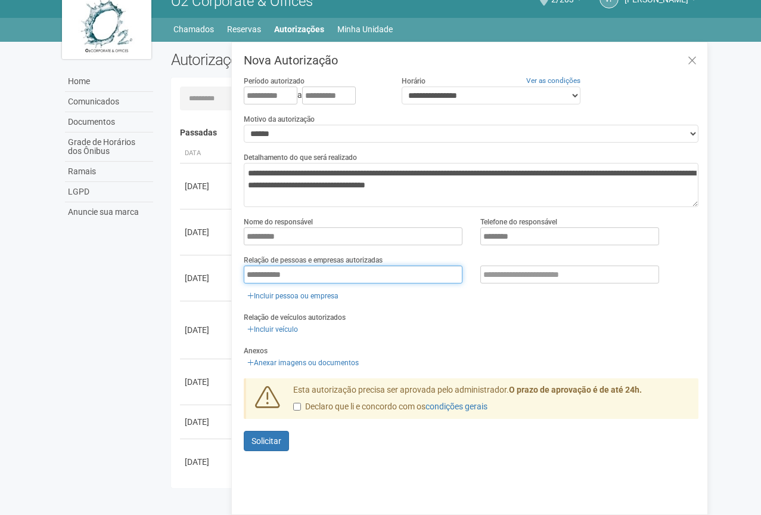 This screenshot has height=515, width=761. Describe the element at coordinates (267, 441) in the screenshot. I see `span: Solicitar` at that location.